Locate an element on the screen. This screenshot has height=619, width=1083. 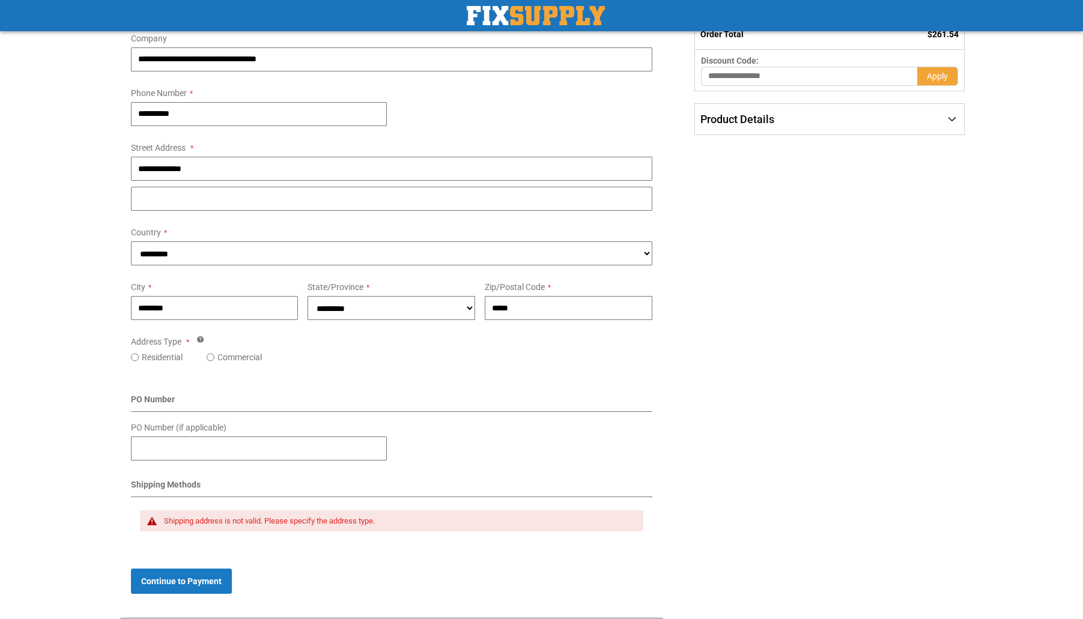
span: Apply is located at coordinates (937, 76).